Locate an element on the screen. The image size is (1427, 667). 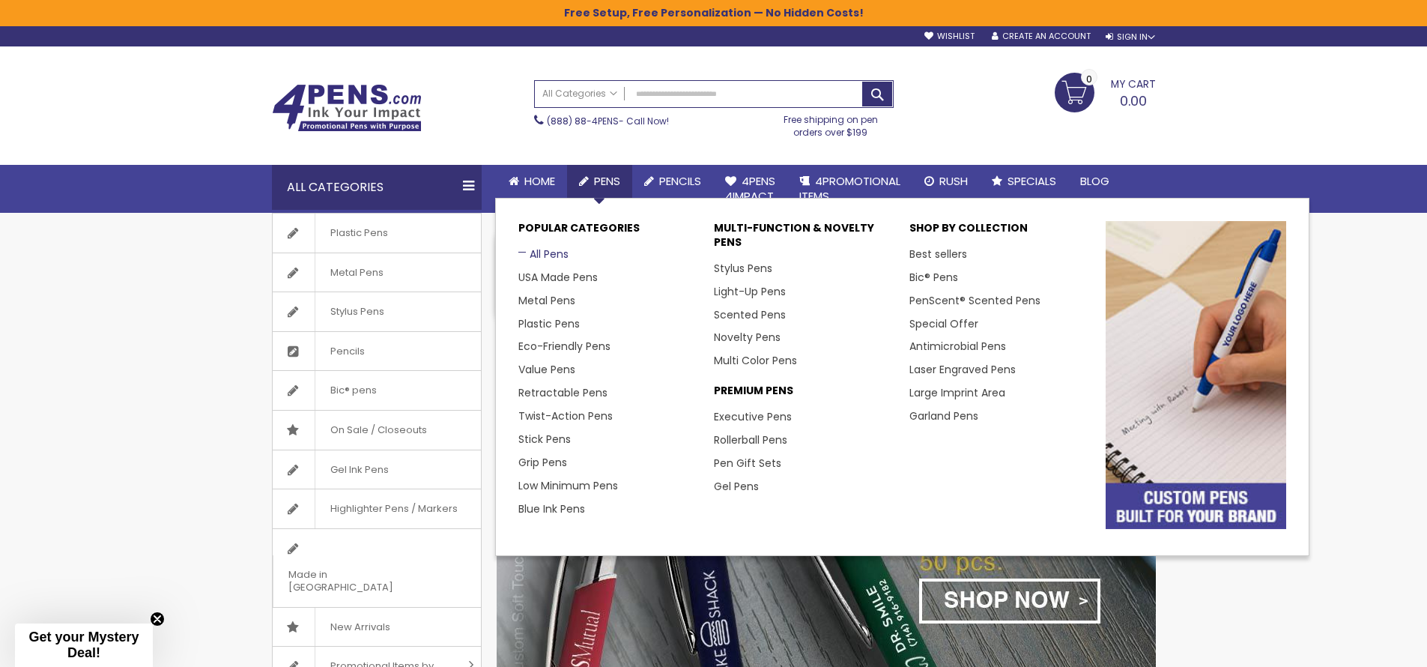
a: (888) 88-4PENS is located at coordinates (583, 121).